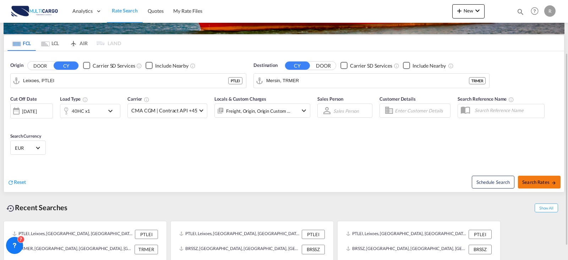 The image size is (568, 260). Describe the element at coordinates (20, 181) in the screenshot. I see `span: Reset` at that location.